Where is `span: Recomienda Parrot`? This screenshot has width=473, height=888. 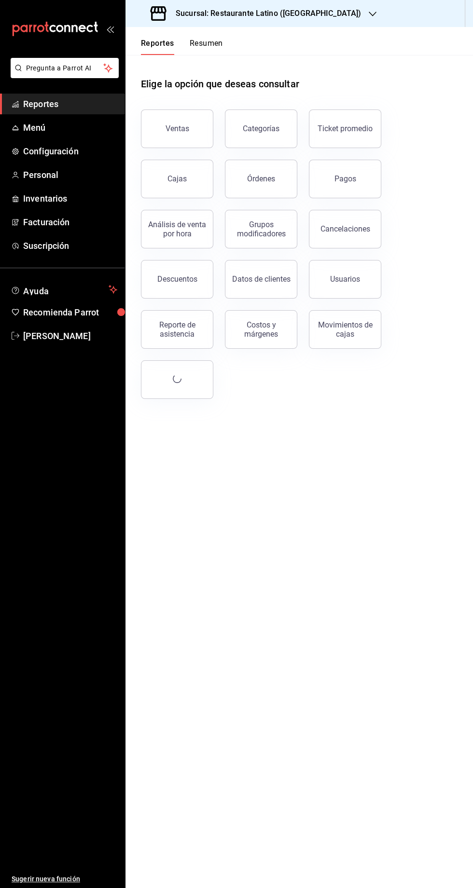 span: Recomienda Parrot is located at coordinates (70, 312).